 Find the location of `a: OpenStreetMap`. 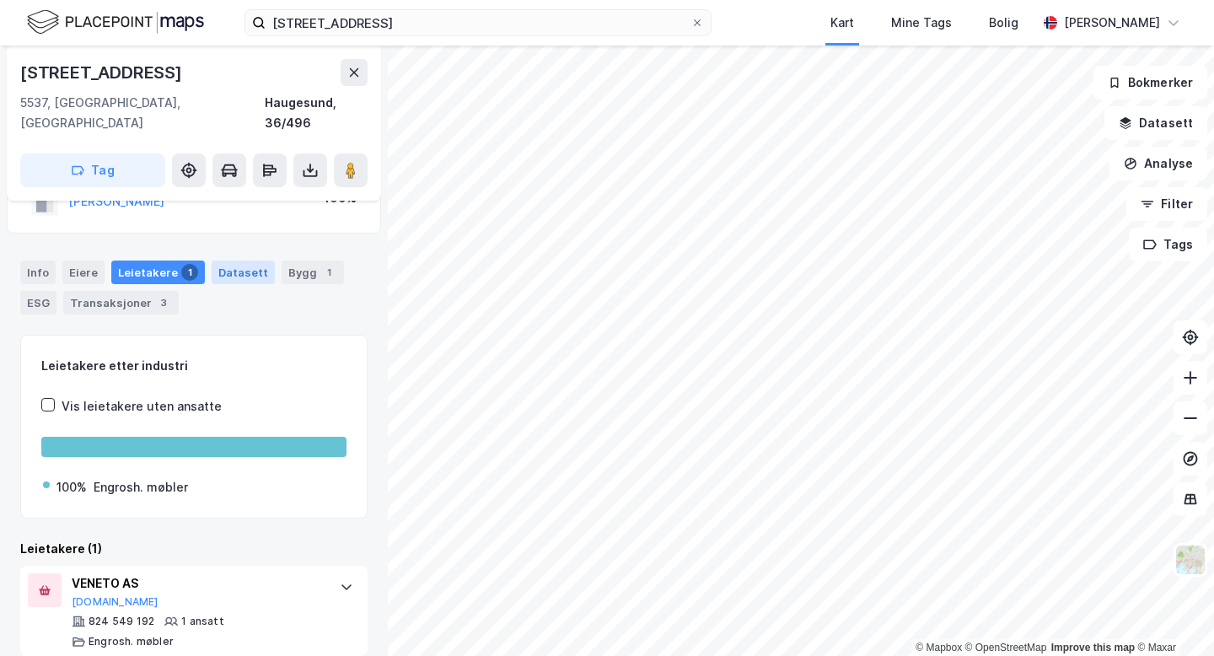

a: OpenStreetMap is located at coordinates (1006, 648).